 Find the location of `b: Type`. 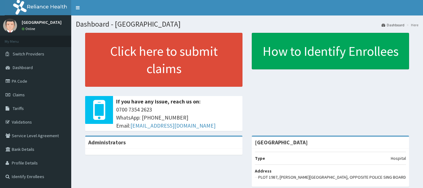

b: Type is located at coordinates (260, 158).